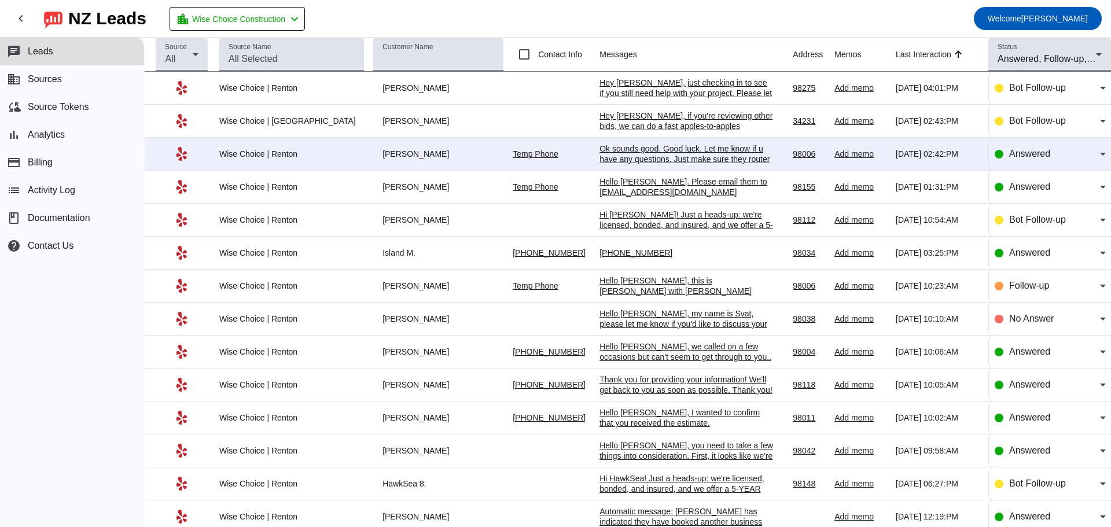  Describe the element at coordinates (809, 484) in the screenshot. I see `div: 98148` at that location.